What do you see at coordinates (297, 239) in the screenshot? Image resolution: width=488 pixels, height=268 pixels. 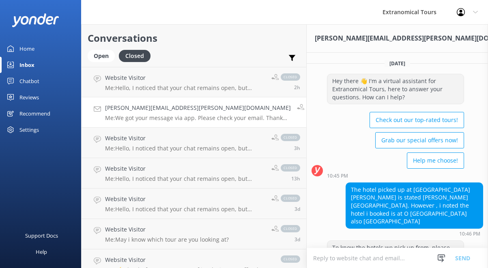 I see `span: 02:11pm 14-Aug-2025 (UTC -07:00) America/Tijuana` at bounding box center [297, 239].